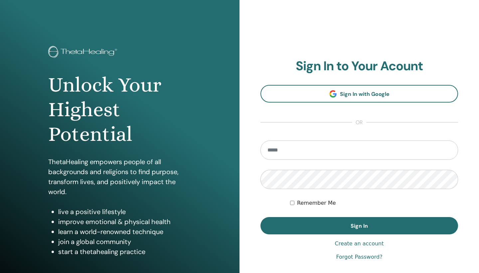 The width and height of the screenshot is (479, 273). What do you see at coordinates (365, 94) in the screenshot?
I see `span: Sign In with Google` at bounding box center [365, 94].